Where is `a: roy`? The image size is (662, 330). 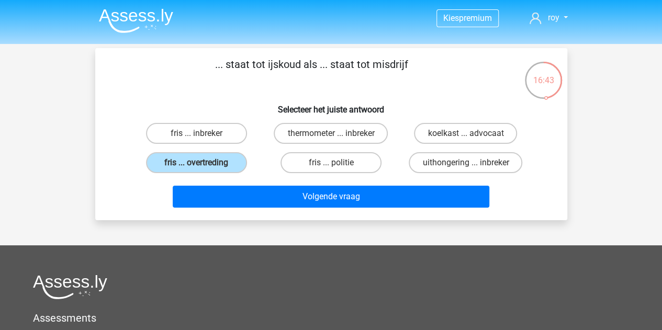
a: roy is located at coordinates (548, 18).